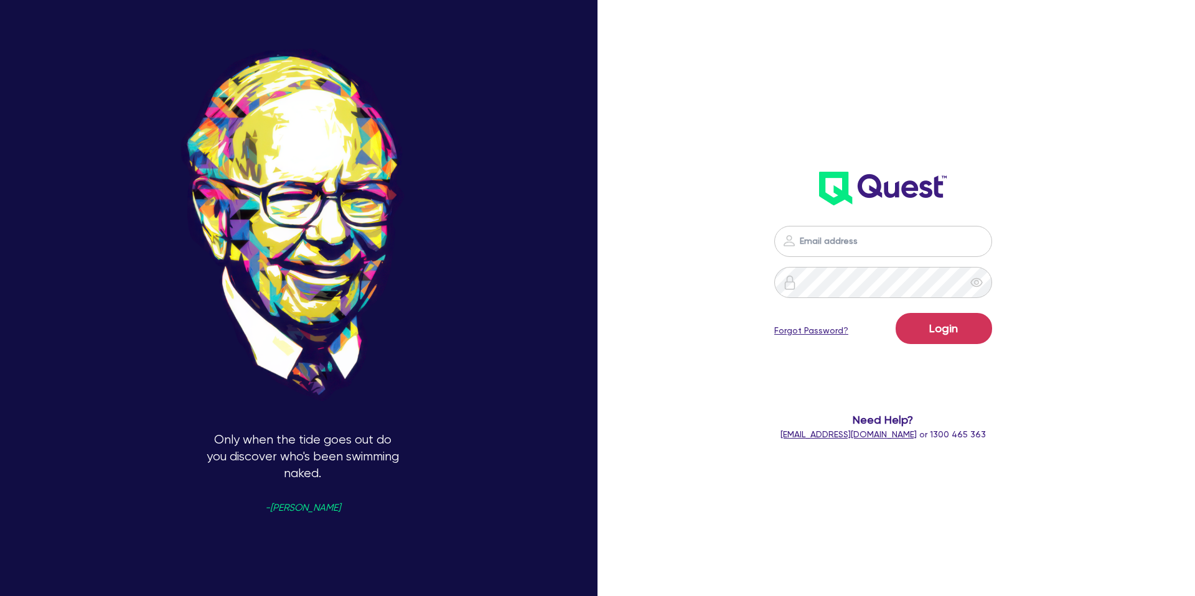 The image size is (1195, 596). What do you see at coordinates (882, 189) in the screenshot?
I see `img: wH2k97JdezQIQAAAABJRU5ErkJggg==` at bounding box center [882, 189].